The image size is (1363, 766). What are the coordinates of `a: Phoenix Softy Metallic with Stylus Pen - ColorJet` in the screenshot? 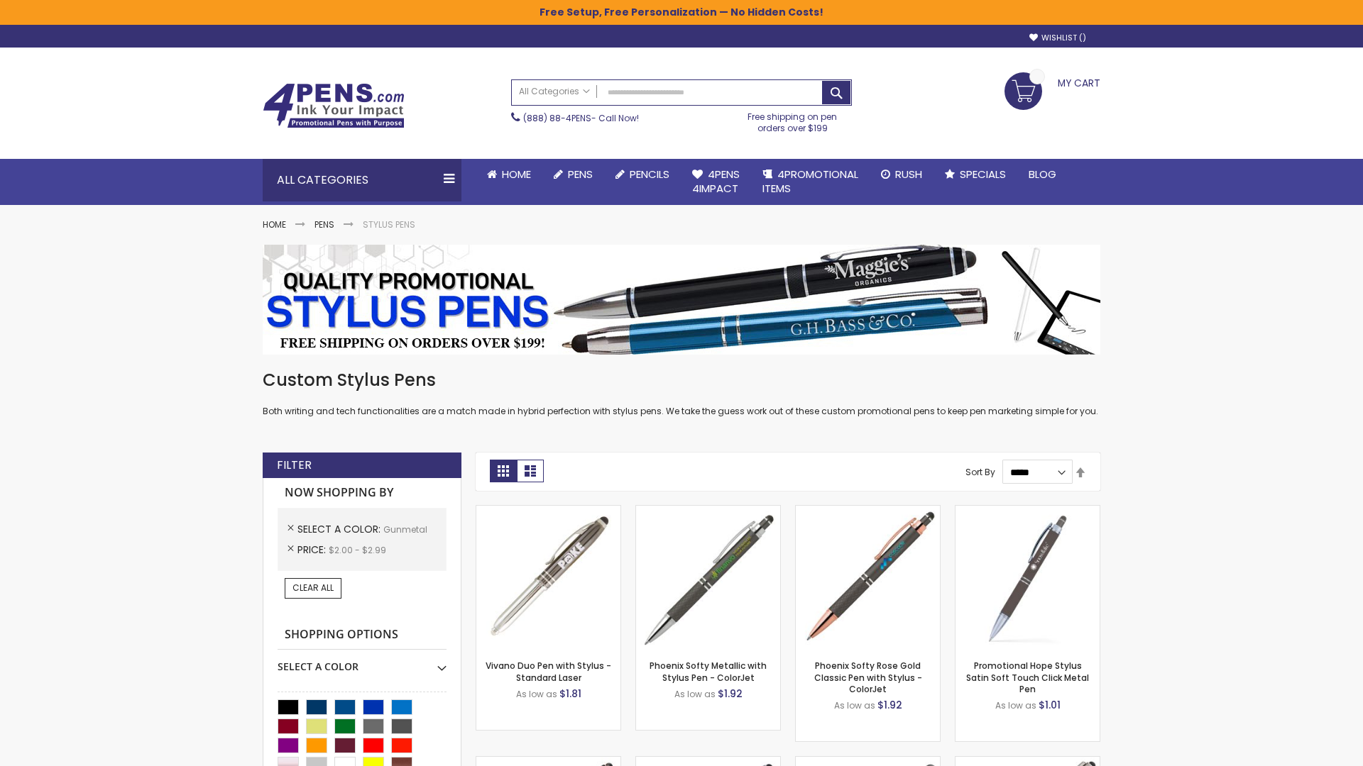 It's located at (708, 671).